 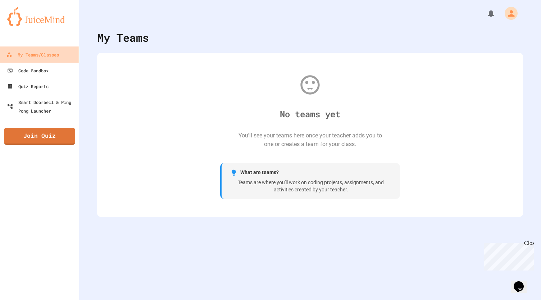 What do you see at coordinates (26, 24) in the screenshot?
I see `div: Chat with us now!Close` at bounding box center [26, 24].